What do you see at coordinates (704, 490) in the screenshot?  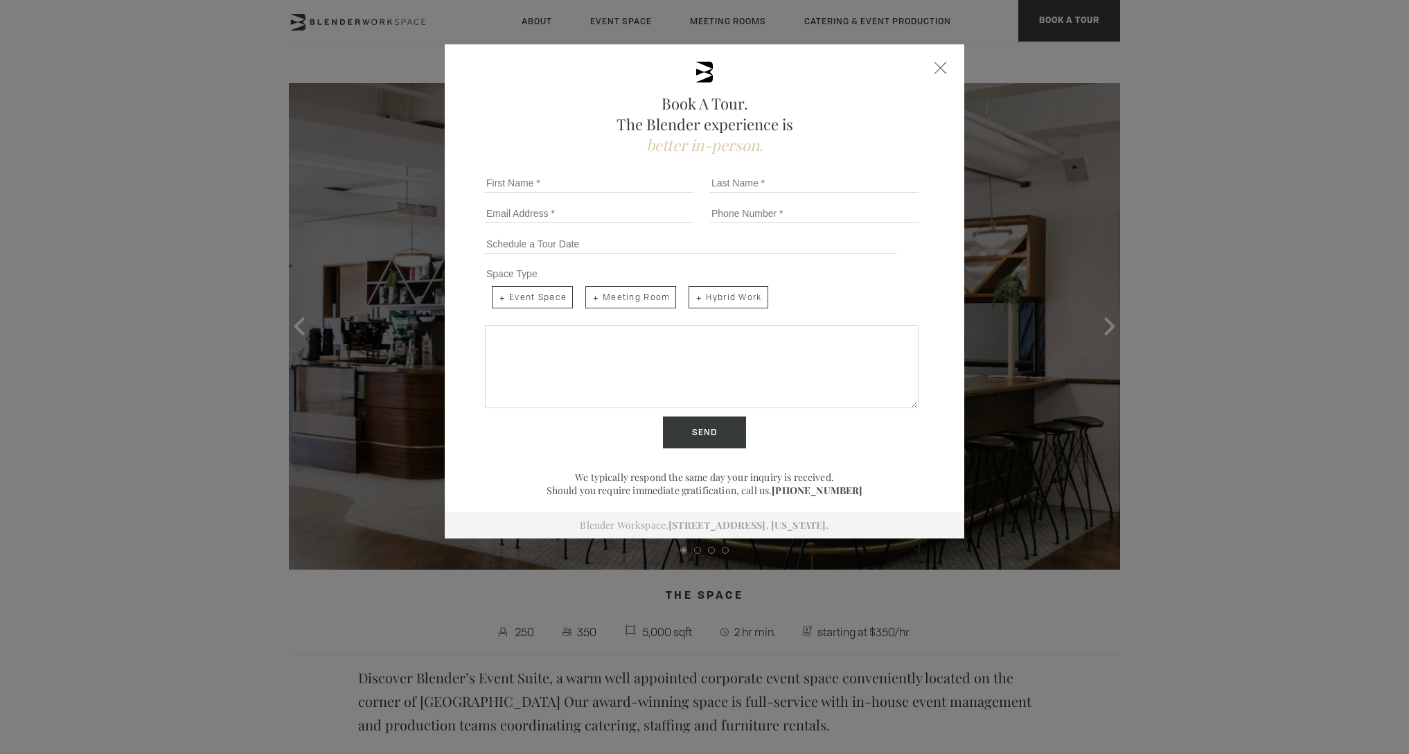 I see `p: Should you require immediate gratification, call us.` at bounding box center [704, 490].